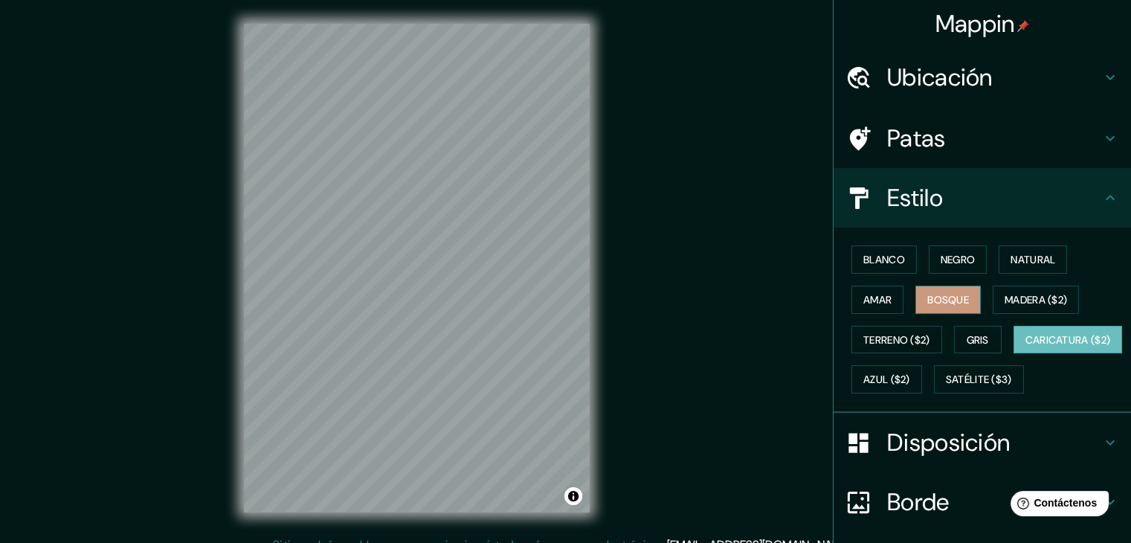 The width and height of the screenshot is (1131, 543). What do you see at coordinates (884, 260) in the screenshot?
I see `font: Blanco` at bounding box center [884, 260].